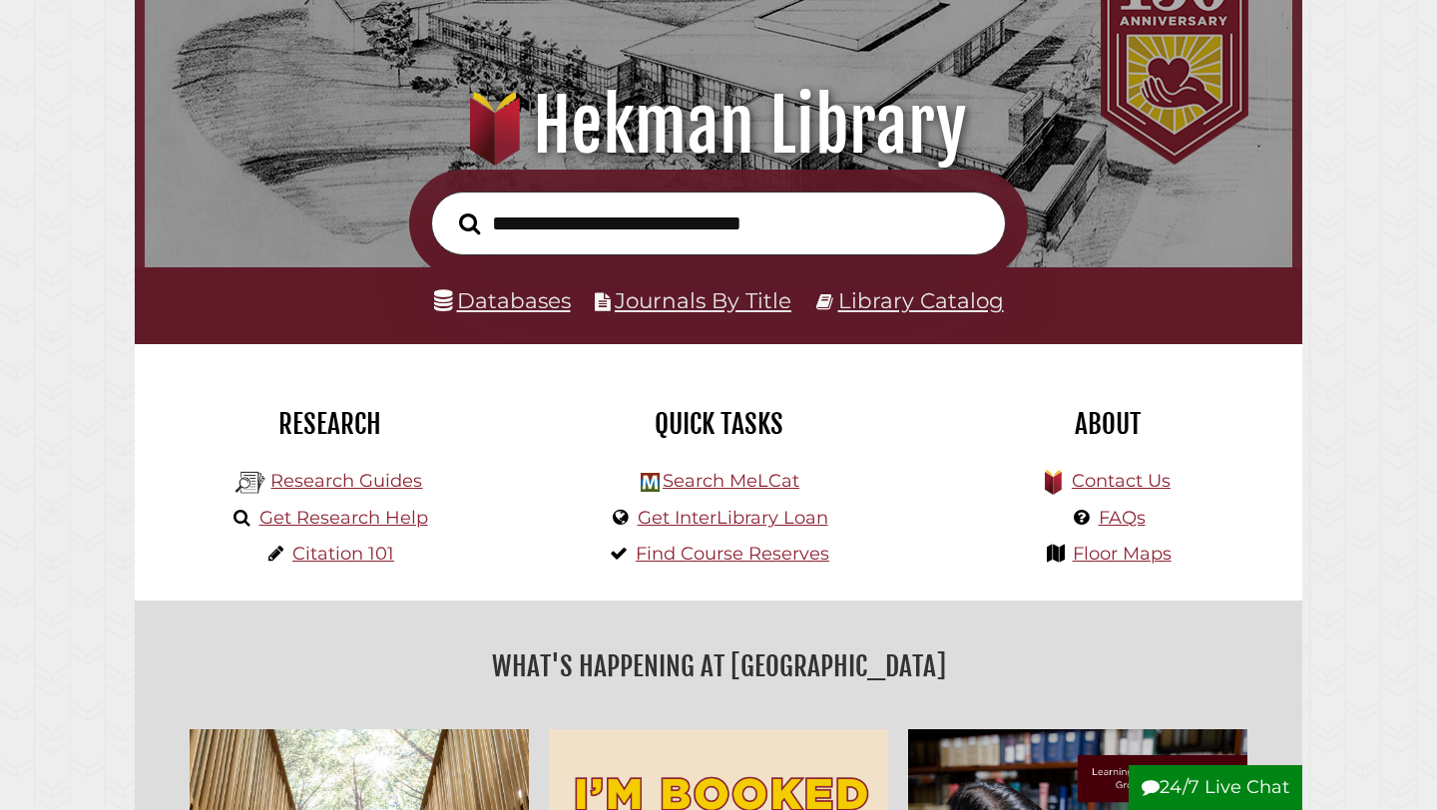  Describe the element at coordinates (502, 300) in the screenshot. I see `a: Databases` at that location.